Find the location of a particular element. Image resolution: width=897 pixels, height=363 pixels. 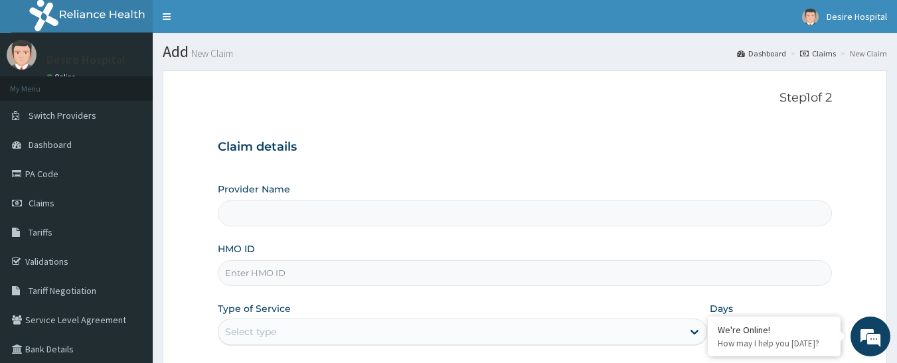

a: Claims is located at coordinates (818, 53).